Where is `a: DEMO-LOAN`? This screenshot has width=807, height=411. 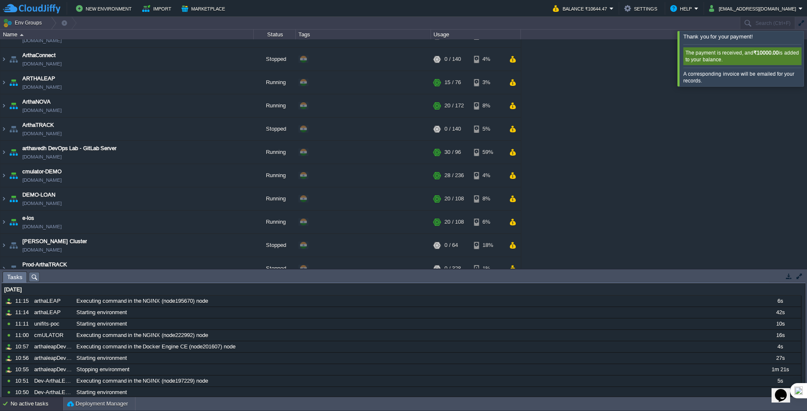
a: DEMO-LOAN is located at coordinates (39, 195).